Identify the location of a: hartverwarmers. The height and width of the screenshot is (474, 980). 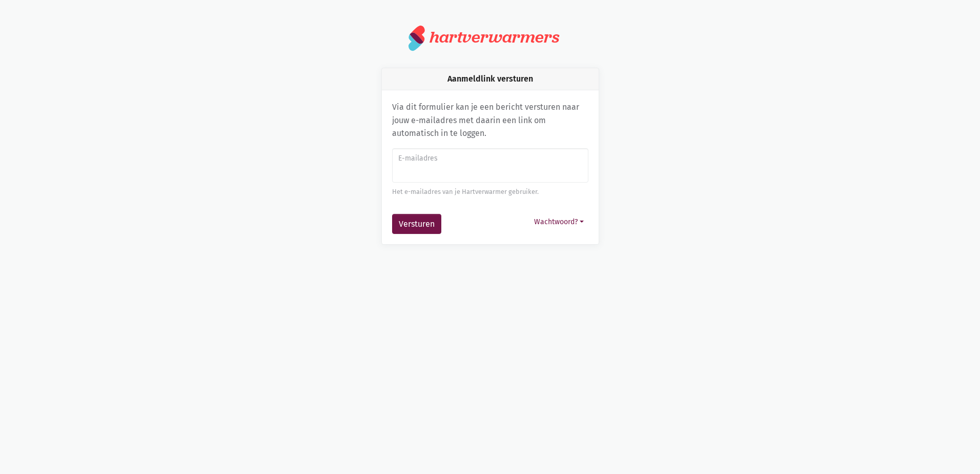
(490, 38).